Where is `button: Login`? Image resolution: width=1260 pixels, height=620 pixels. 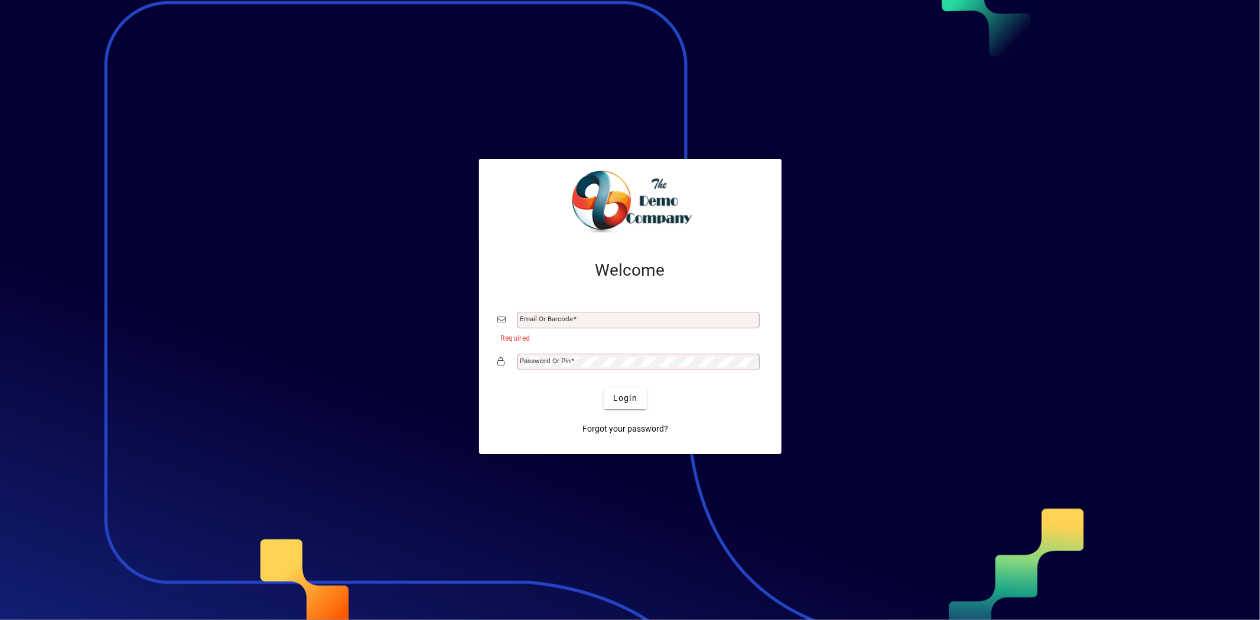
button: Login is located at coordinates (625, 399).